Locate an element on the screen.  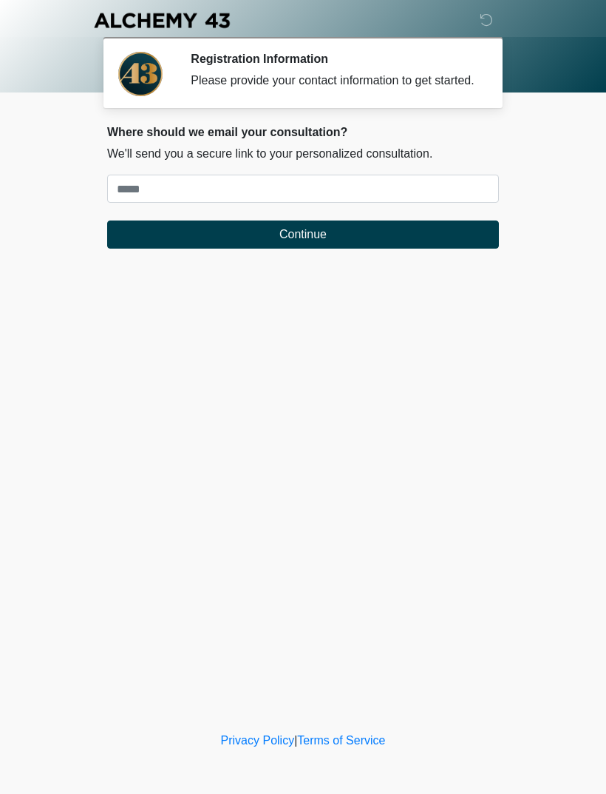
h2: Registration Information is located at coordinates (334, 58).